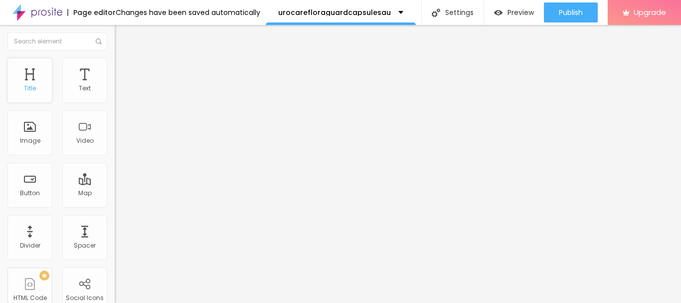 Image resolution: width=681 pixels, height=303 pixels. Describe the element at coordinates (85, 141) in the screenshot. I see `div: Video` at that location.